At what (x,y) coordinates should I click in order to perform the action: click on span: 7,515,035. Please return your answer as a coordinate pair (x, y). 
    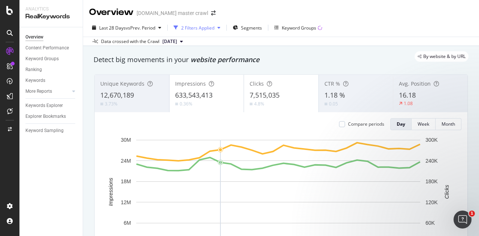
    Looking at the image, I should click on (265, 95).